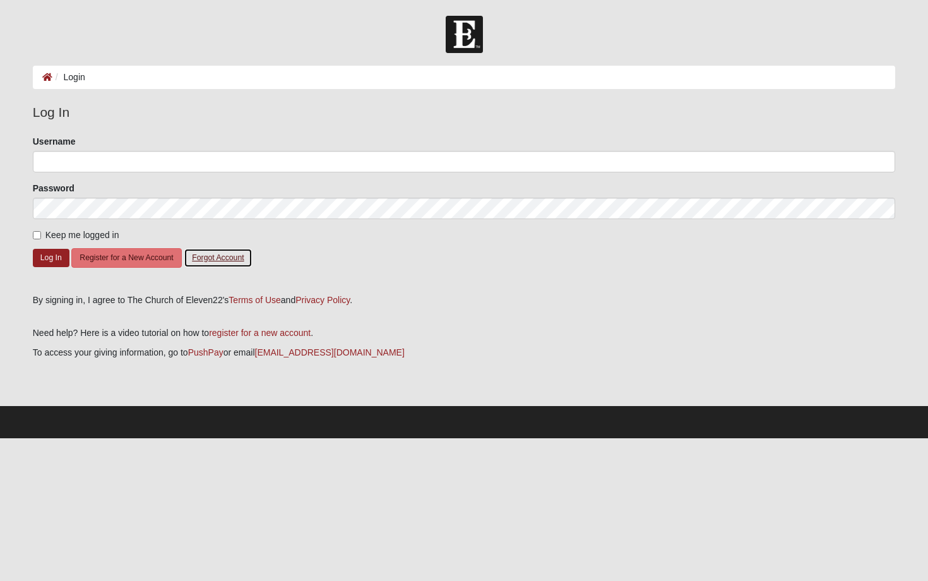 The image size is (928, 581). What do you see at coordinates (254, 300) in the screenshot?
I see `a: Terms of Use` at bounding box center [254, 300].